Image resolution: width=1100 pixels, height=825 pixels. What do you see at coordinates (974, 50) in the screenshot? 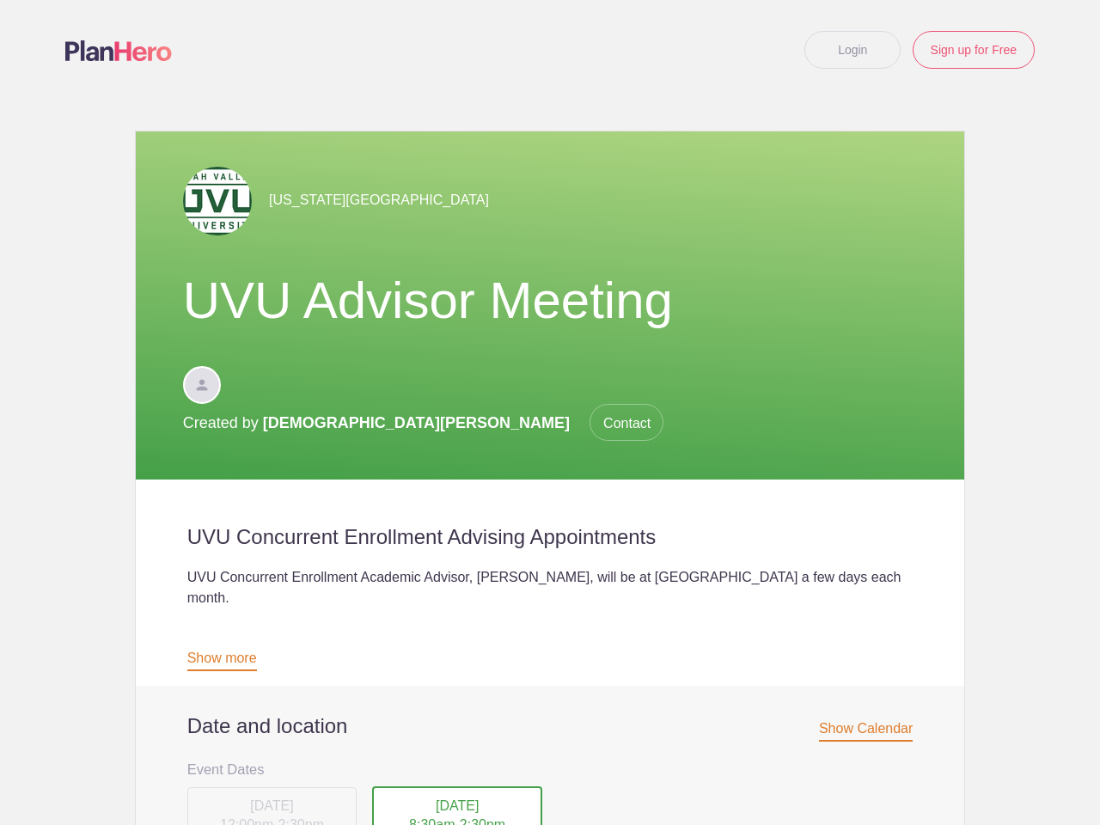
I see `a: Sign up for Free` at bounding box center [974, 50].